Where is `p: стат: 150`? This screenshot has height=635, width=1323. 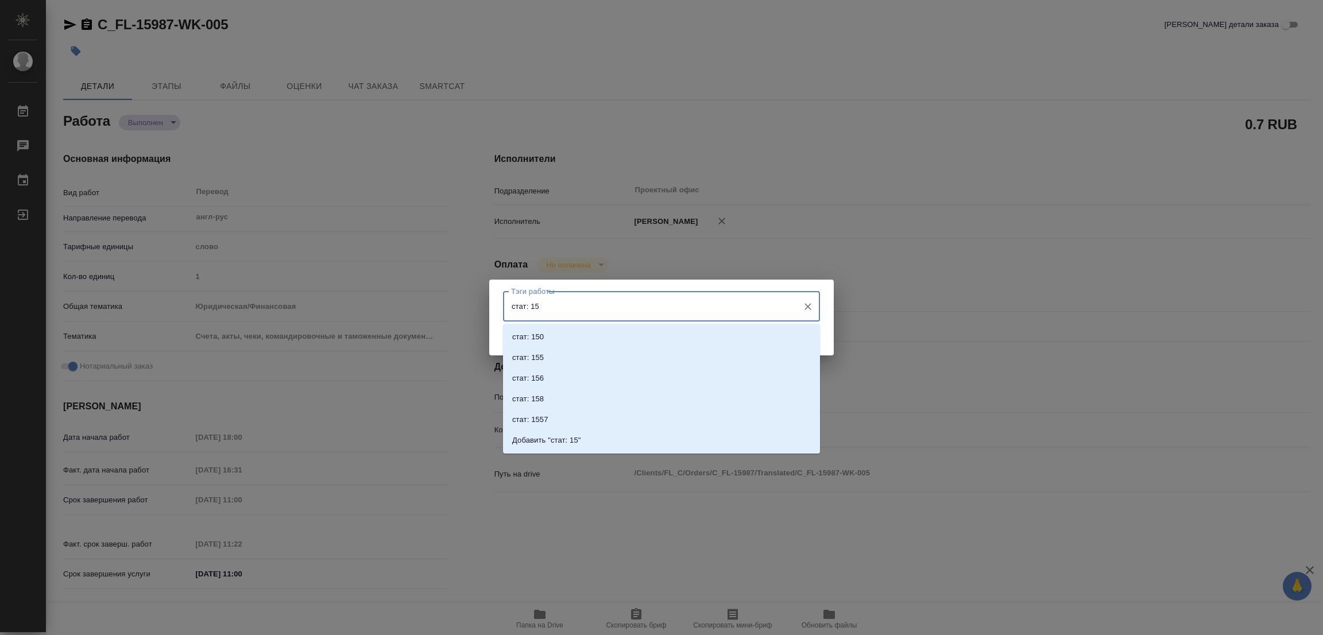 p: стат: 150 is located at coordinates (528, 337).